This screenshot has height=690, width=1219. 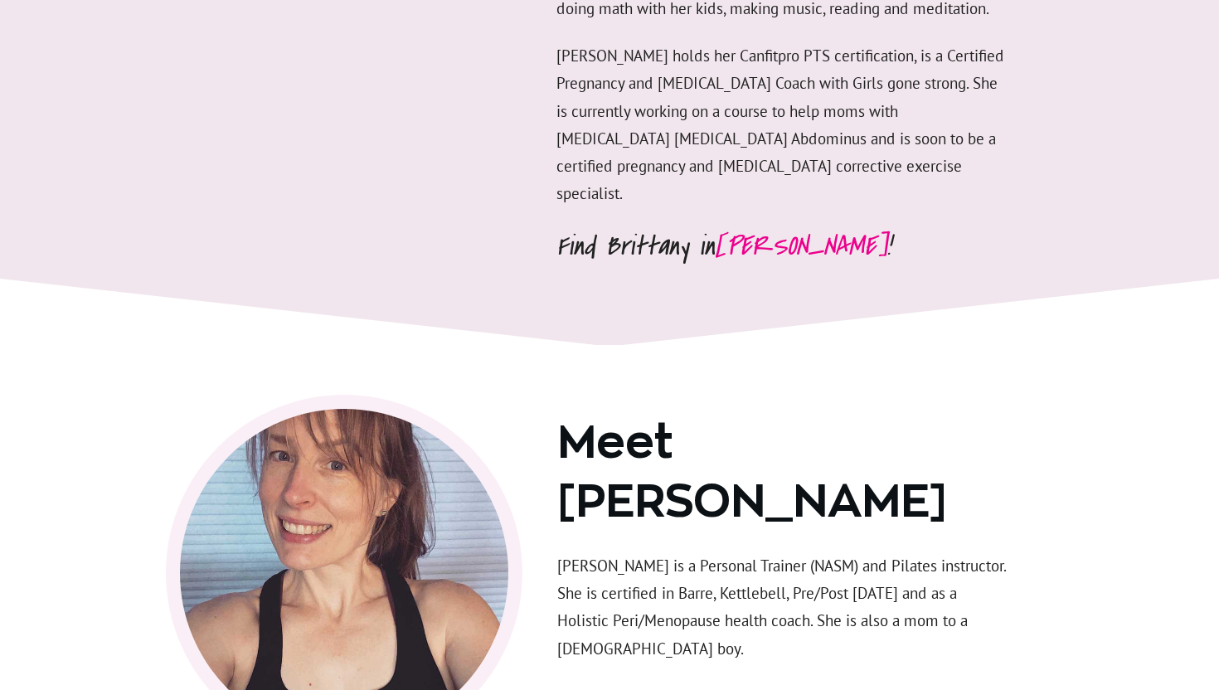 What do you see at coordinates (635, 246) in the screenshot?
I see `span: Find Brittany in` at bounding box center [635, 246].